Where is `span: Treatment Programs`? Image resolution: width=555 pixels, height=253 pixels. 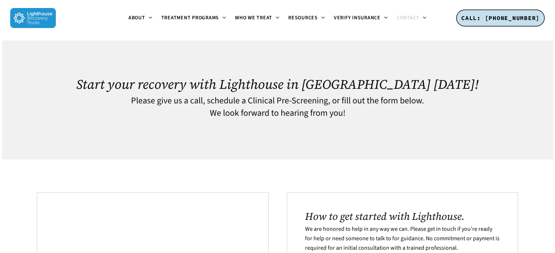 span: Treatment Programs is located at coordinates (190, 18).